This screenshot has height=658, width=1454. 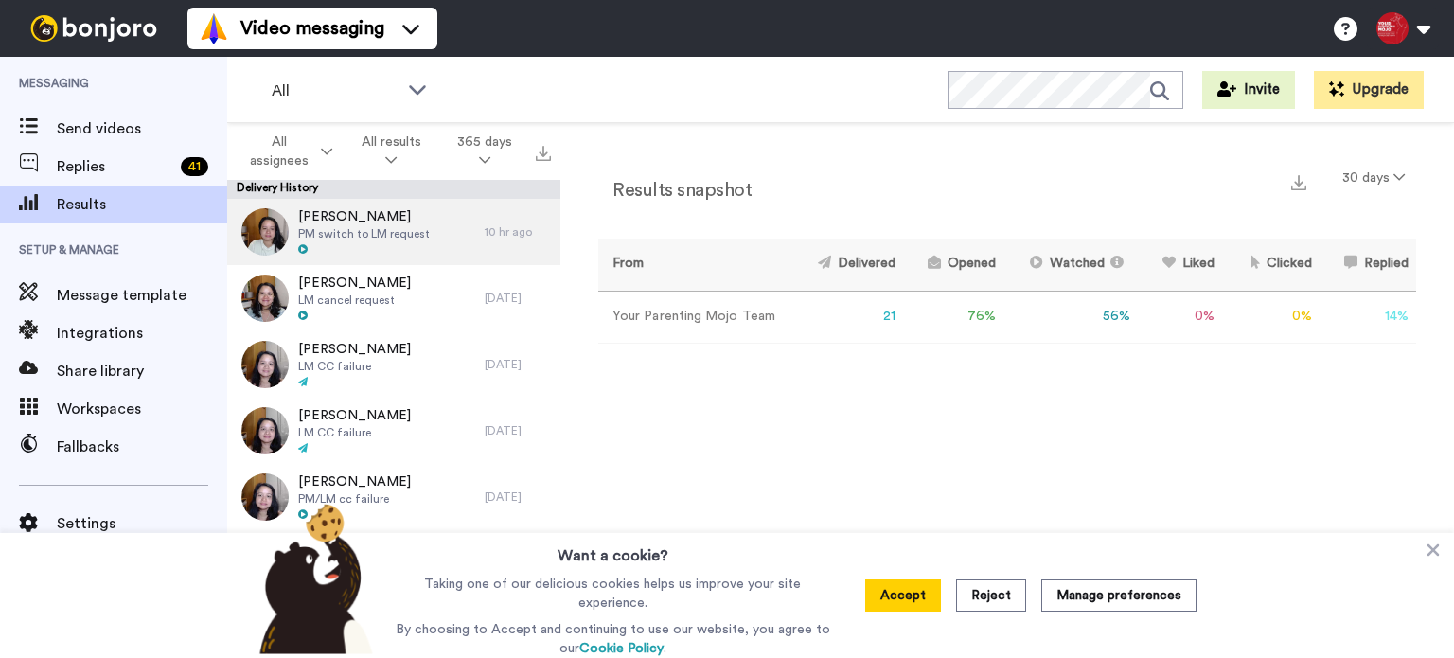 I want to click on button: Export a summary of each team member’s results that match this filter now., so click(x=1299, y=181).